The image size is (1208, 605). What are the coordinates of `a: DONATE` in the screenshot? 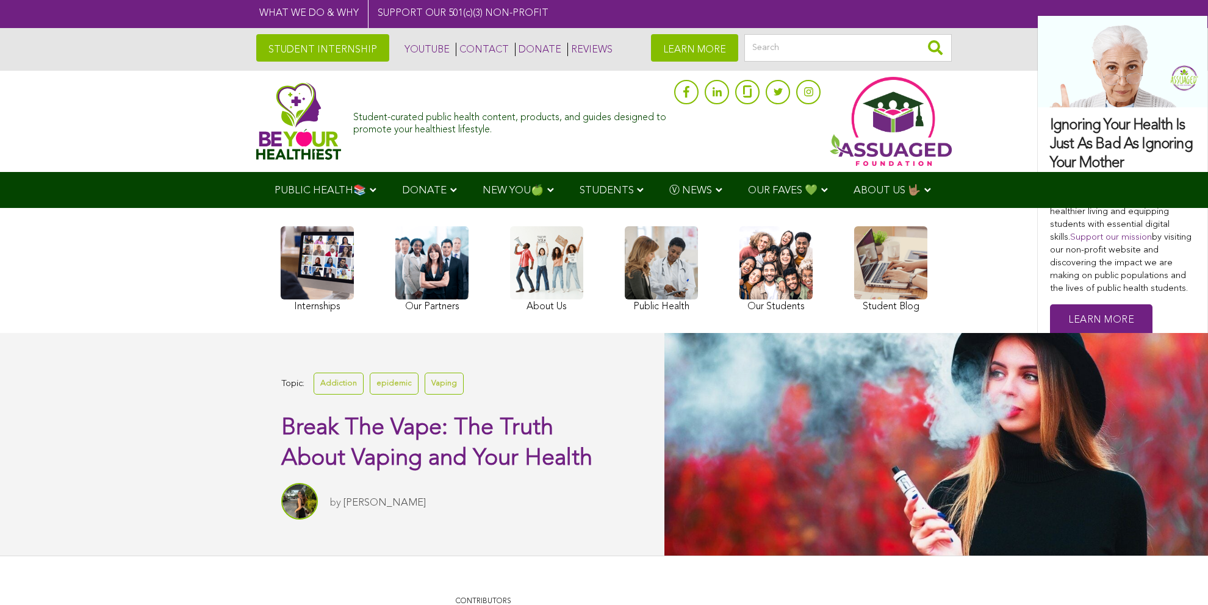 It's located at (538, 49).